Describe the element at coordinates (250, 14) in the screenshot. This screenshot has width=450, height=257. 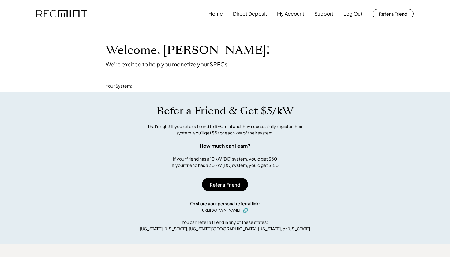
I see `button: Direct Deposit` at that location.